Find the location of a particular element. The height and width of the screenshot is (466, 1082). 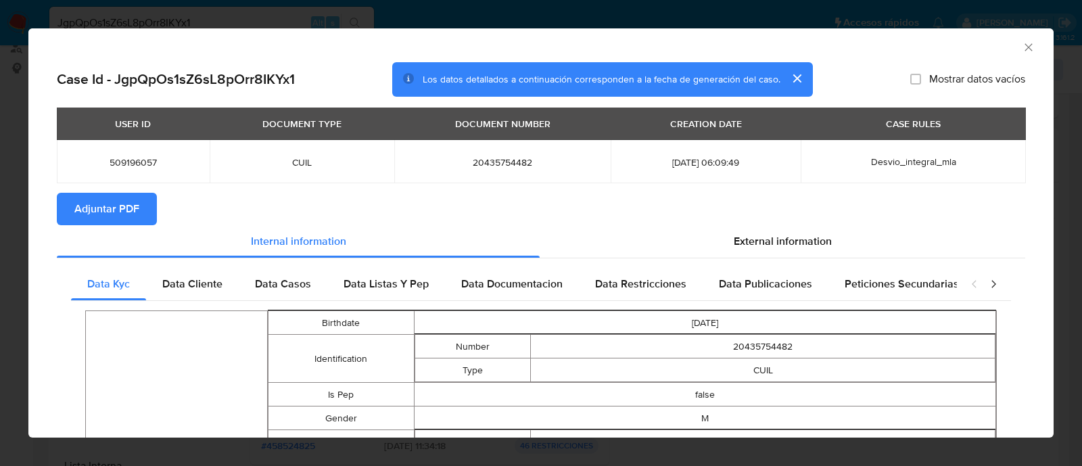

td: Identification is located at coordinates (341, 358).